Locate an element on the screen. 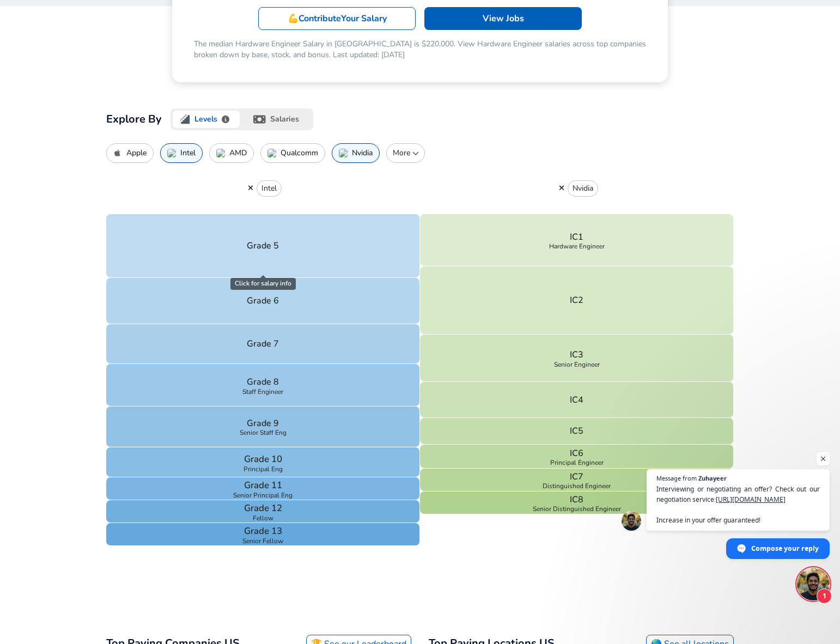 Image resolution: width=840 pixels, height=644 pixels. span: Interviewing or negotiating an offer? Check out our negotiation service: Increase in your offer g... is located at coordinates (738, 505).